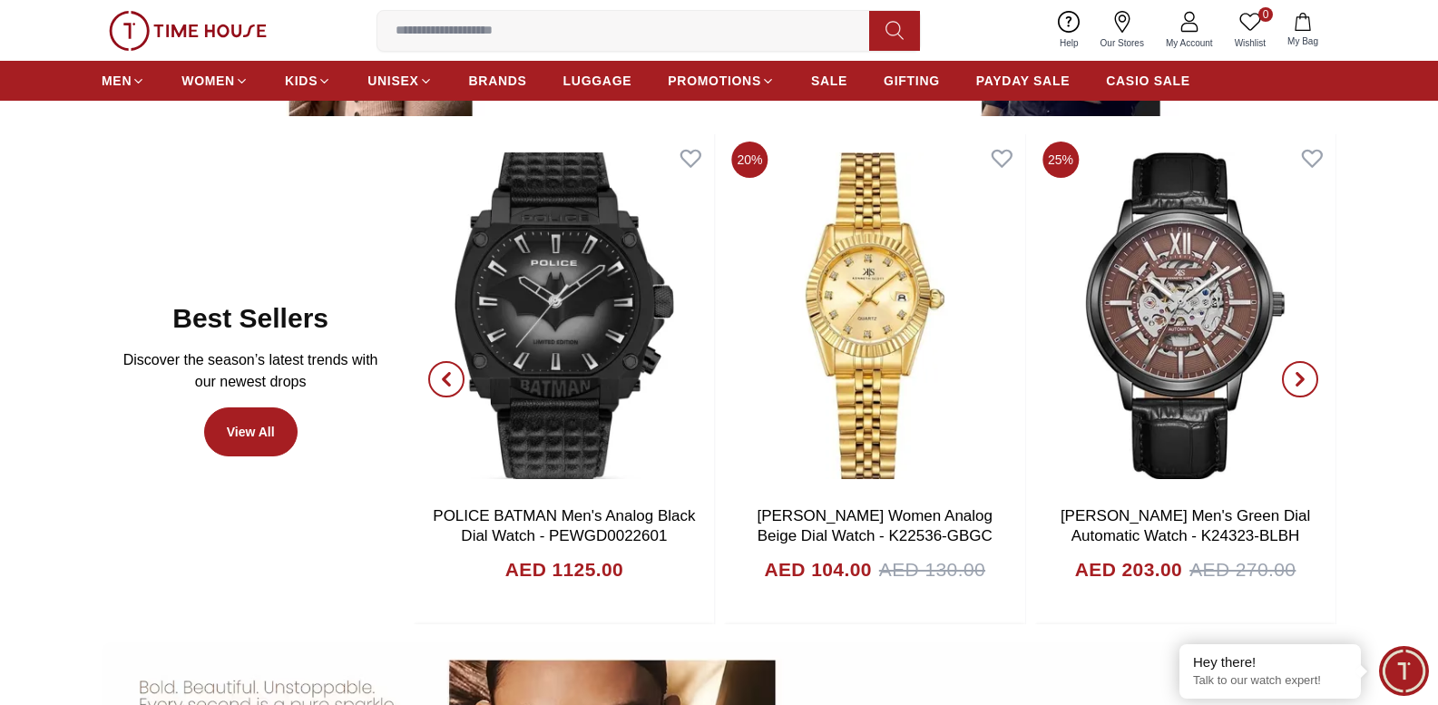  What do you see at coordinates (1303, 30) in the screenshot?
I see `button: My Bag` at bounding box center [1303, 30].